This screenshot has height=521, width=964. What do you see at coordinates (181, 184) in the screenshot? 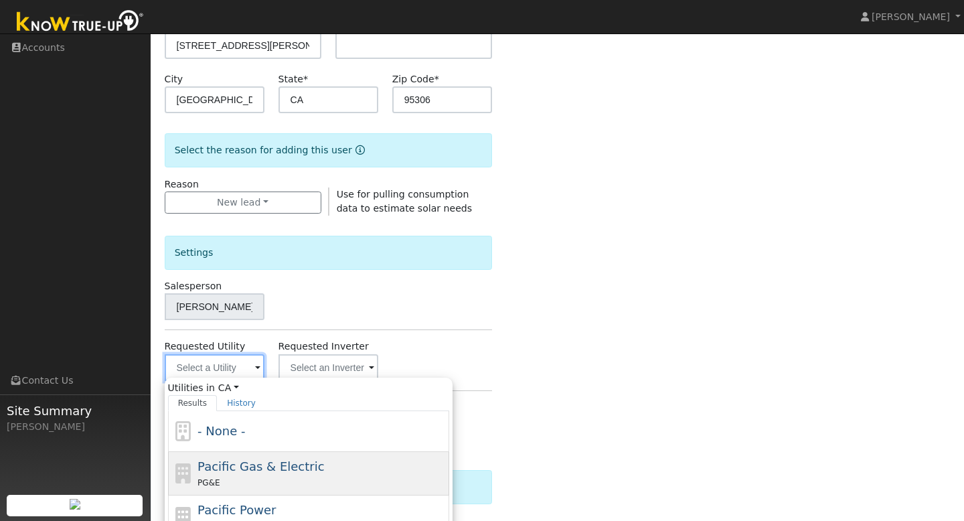
I see `label: Reason` at bounding box center [181, 184].